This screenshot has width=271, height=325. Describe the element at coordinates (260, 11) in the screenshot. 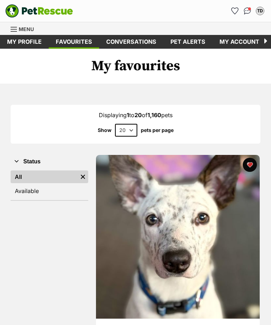

I see `button: My account` at that location.